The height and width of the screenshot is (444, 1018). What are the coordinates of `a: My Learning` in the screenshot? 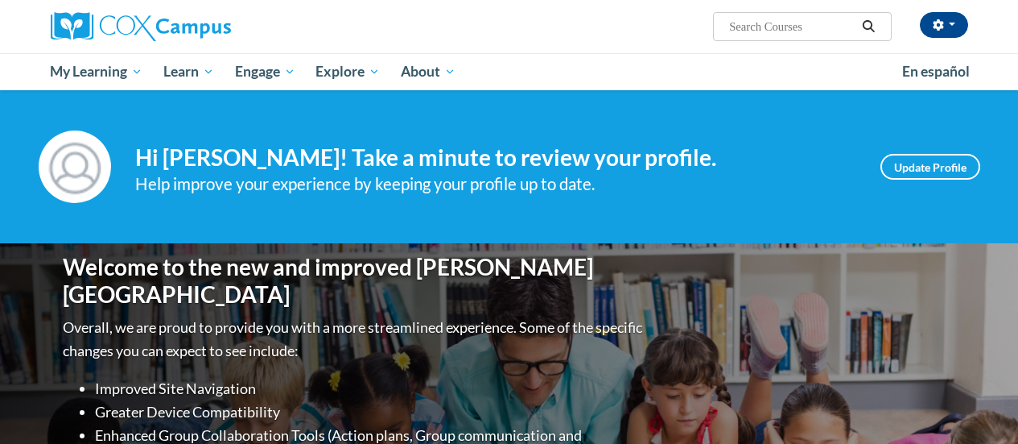 It's located at (97, 72).